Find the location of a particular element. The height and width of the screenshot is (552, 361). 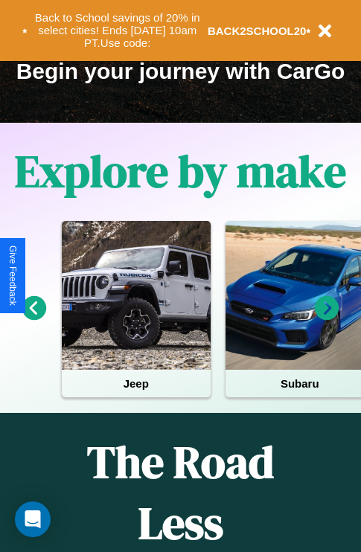

div: Give Feedback is located at coordinates (13, 276).